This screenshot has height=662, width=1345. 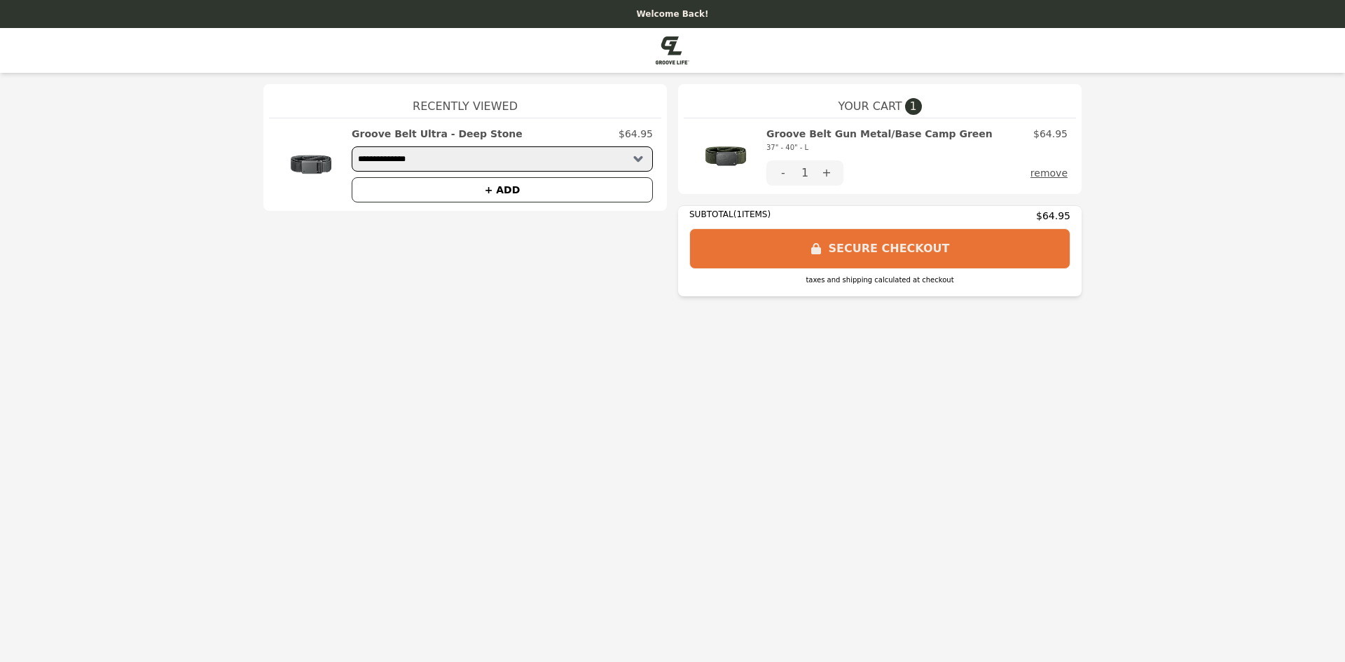 I want to click on select: Select a product variant, so click(x=502, y=159).